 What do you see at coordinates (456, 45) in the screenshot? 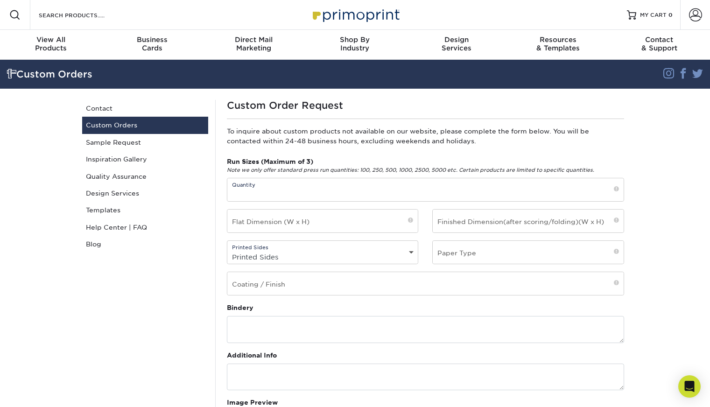
I see `a: DesignServices` at bounding box center [456, 45].